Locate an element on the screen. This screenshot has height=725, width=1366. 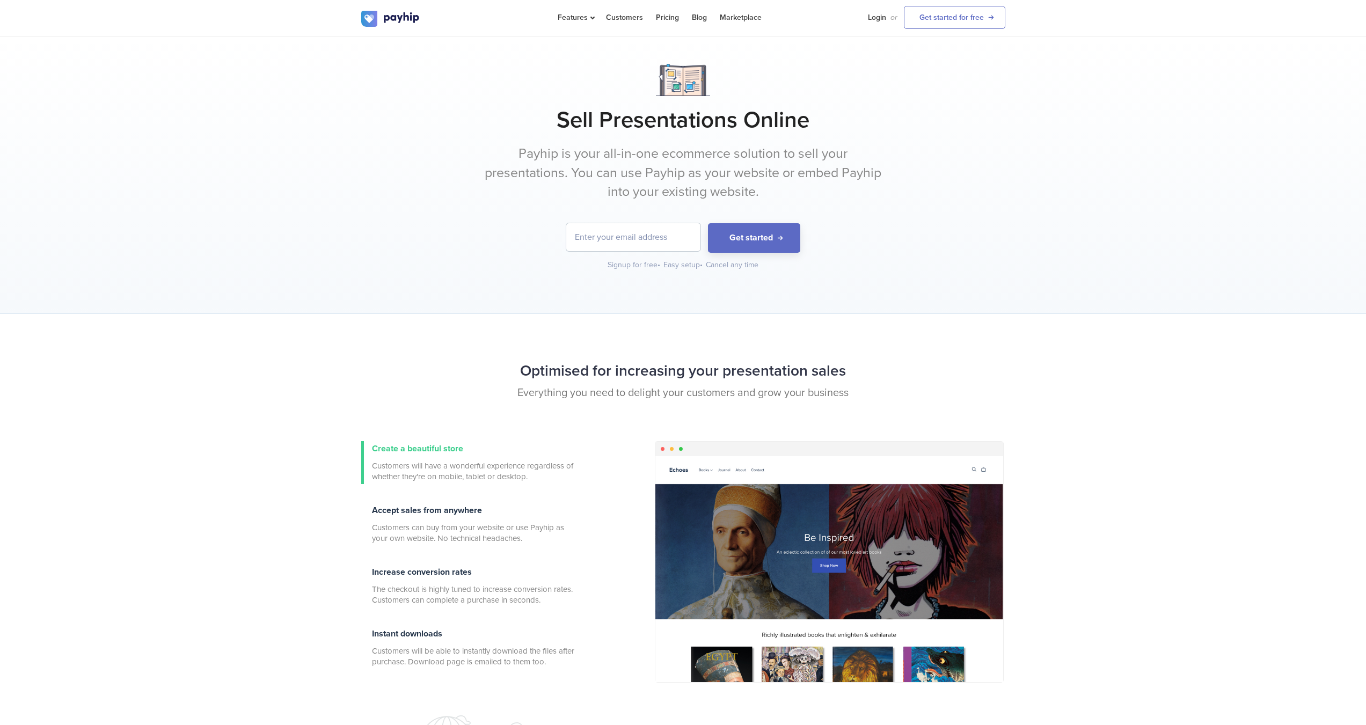
span: Create a beautiful store is located at coordinates (418, 449).